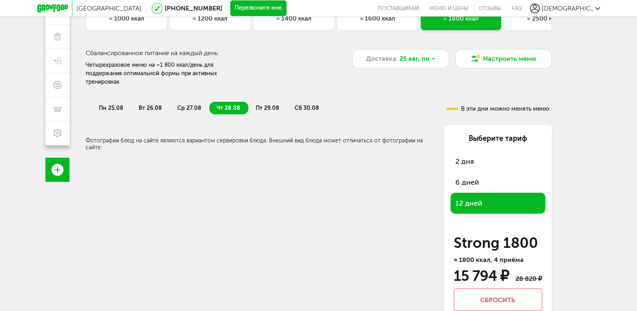 Image resolution: width=637 pixels, height=311 pixels. What do you see at coordinates (498, 243) in the screenshot?
I see `h3: Strong 1800` at bounding box center [498, 243].